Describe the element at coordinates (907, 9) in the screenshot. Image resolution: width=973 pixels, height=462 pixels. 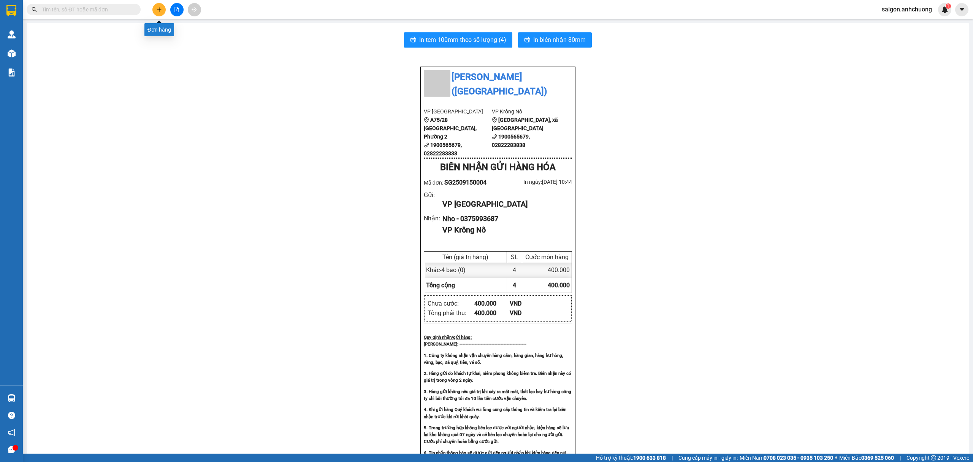
I see `span: saigon.anhchuong` at that location.